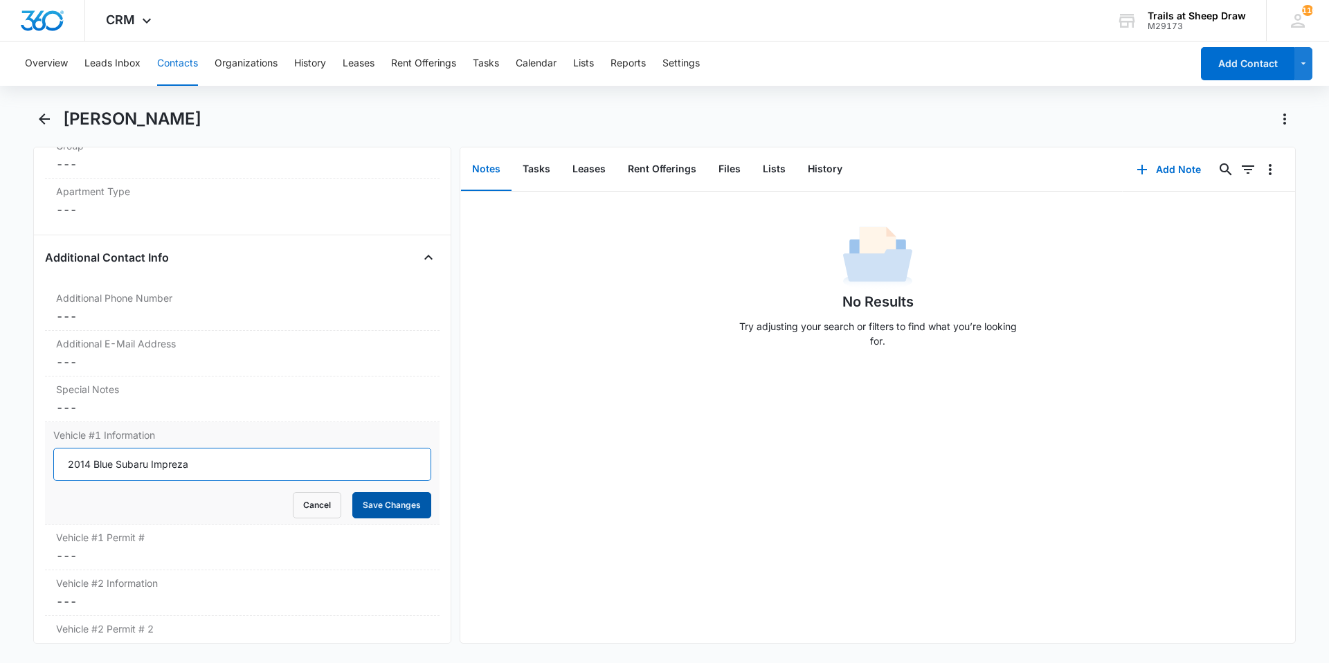 The width and height of the screenshot is (1329, 663). I want to click on button: Cancel, so click(317, 505).